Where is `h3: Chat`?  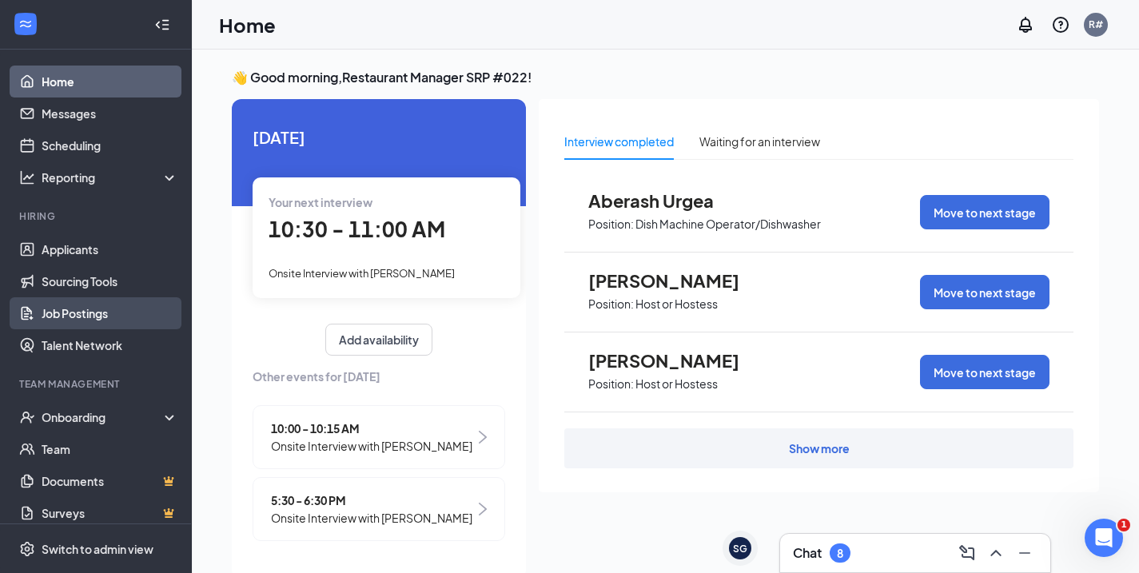 h3: Chat is located at coordinates (808, 553).